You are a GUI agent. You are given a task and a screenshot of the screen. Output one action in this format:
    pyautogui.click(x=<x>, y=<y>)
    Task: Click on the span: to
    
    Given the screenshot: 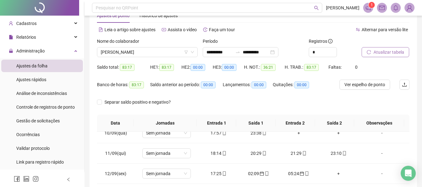 What is the action you would take?
    pyautogui.click(x=238, y=52)
    